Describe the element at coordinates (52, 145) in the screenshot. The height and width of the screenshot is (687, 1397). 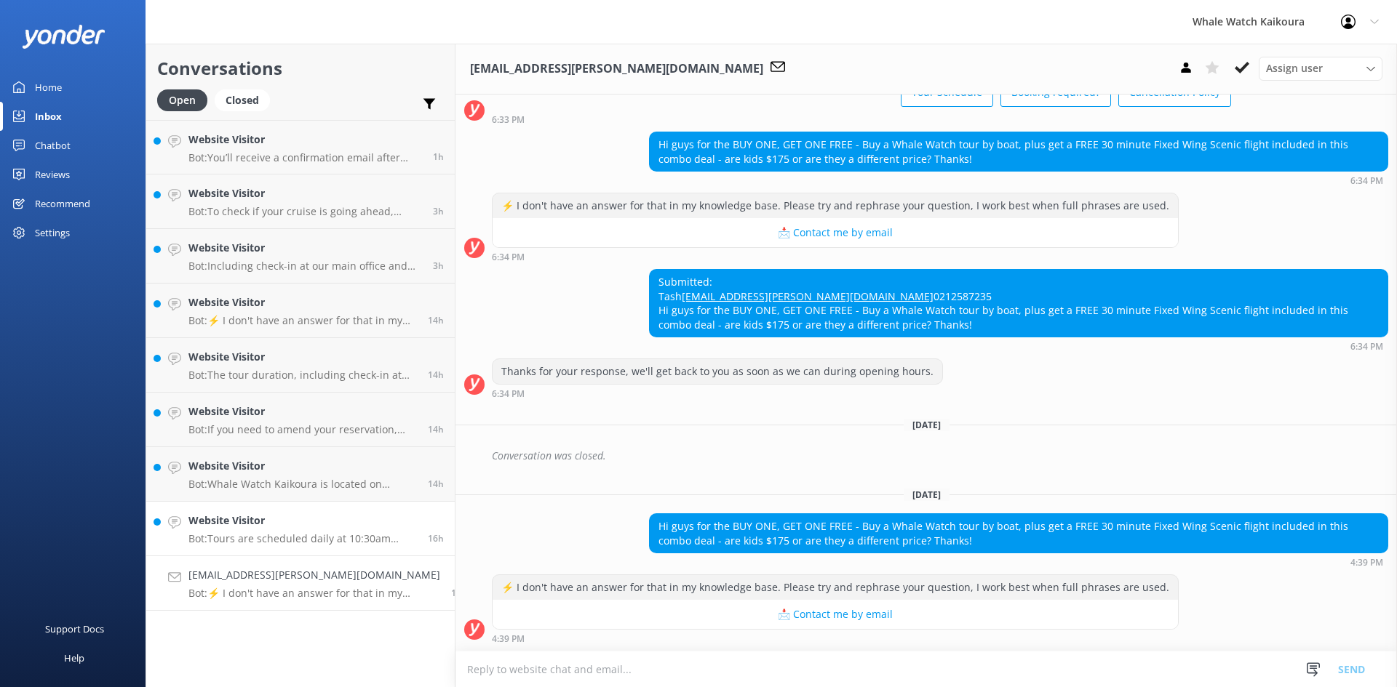
I see `div: Chatbot` at that location.